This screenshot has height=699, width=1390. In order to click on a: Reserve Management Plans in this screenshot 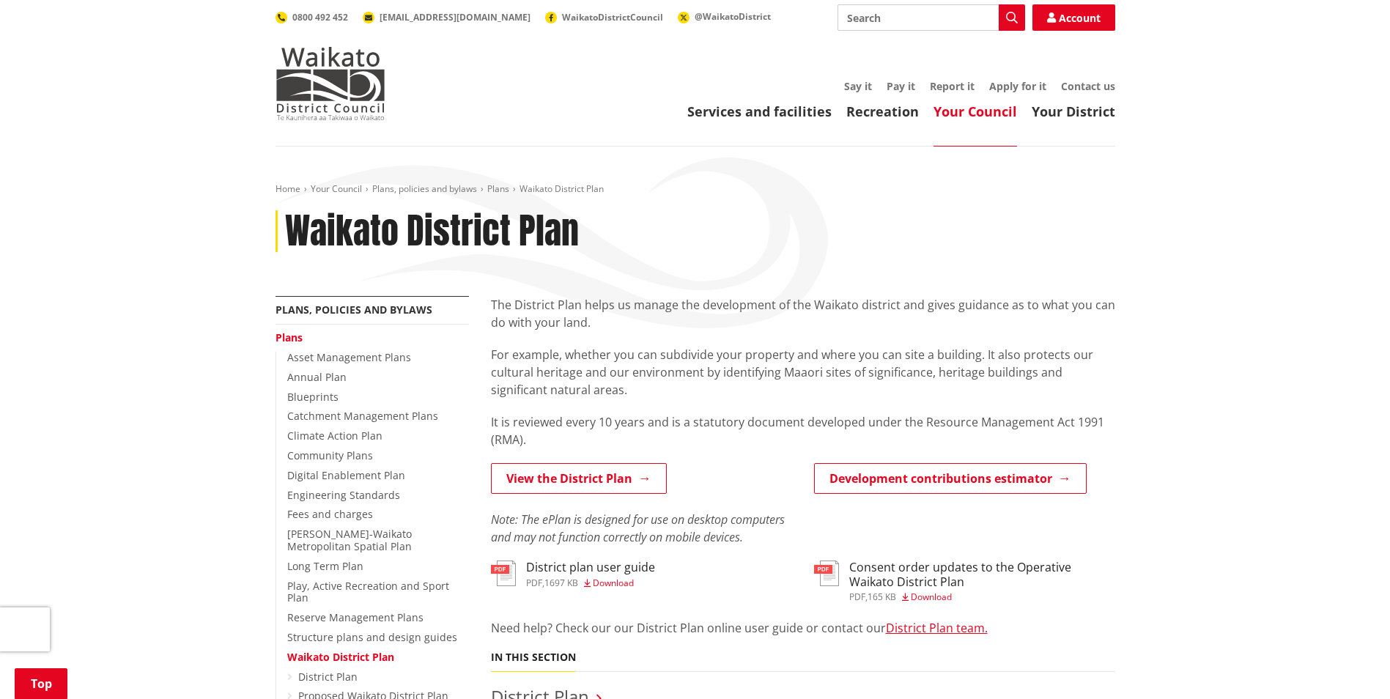, I will do `click(355, 617)`.